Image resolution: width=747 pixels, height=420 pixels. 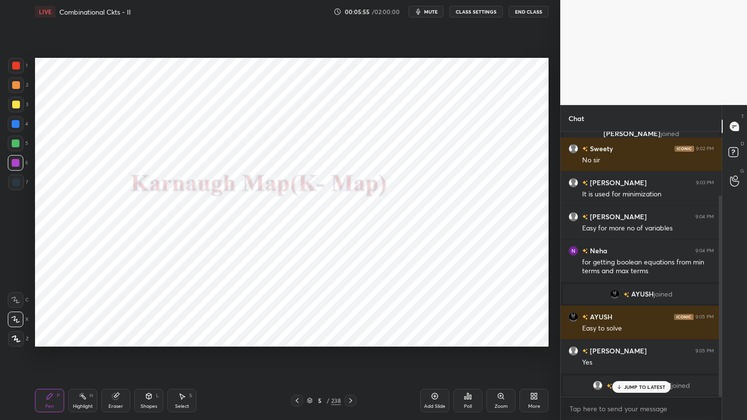 What do you see at coordinates (742, 116) in the screenshot?
I see `p: T` at bounding box center [742, 116].